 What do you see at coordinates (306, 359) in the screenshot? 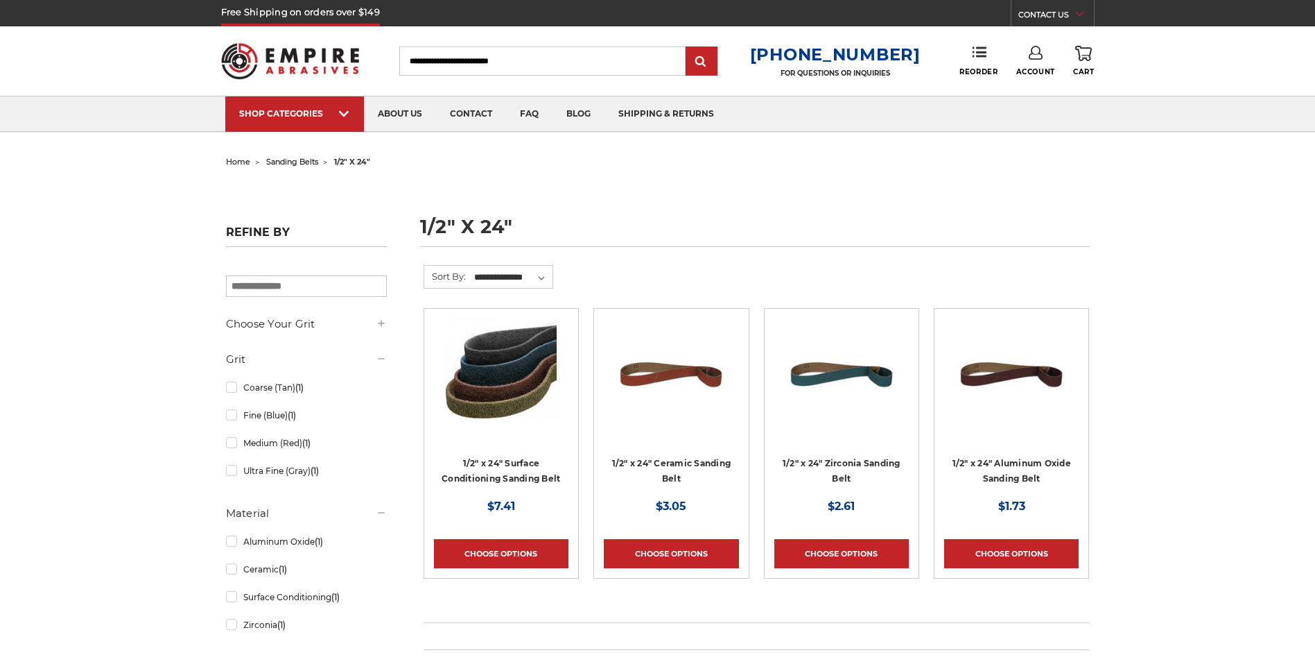
I see `div: Grit` at bounding box center [306, 359].